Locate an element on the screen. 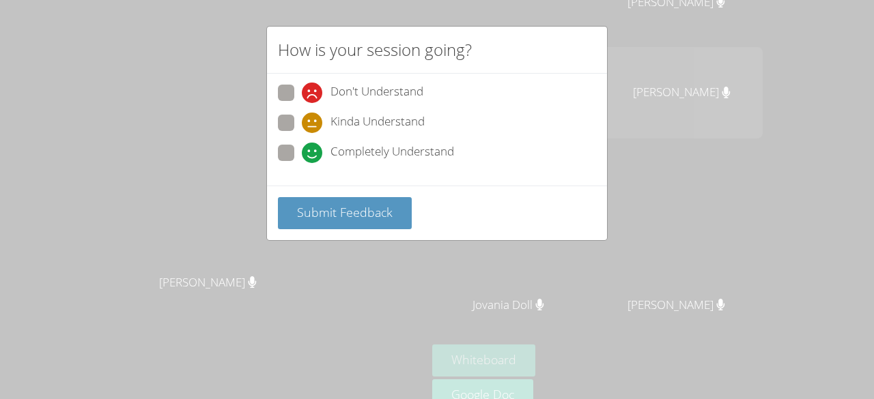 Image resolution: width=874 pixels, height=399 pixels. span: Completely Understand is located at coordinates (392, 153).